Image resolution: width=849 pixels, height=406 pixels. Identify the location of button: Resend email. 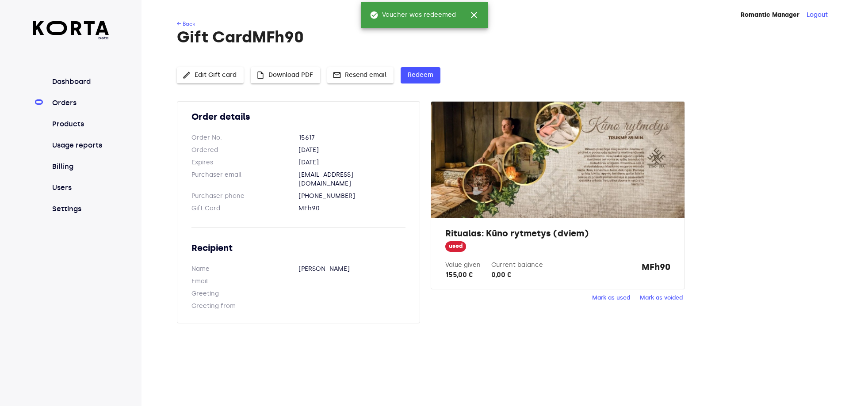
(360, 75).